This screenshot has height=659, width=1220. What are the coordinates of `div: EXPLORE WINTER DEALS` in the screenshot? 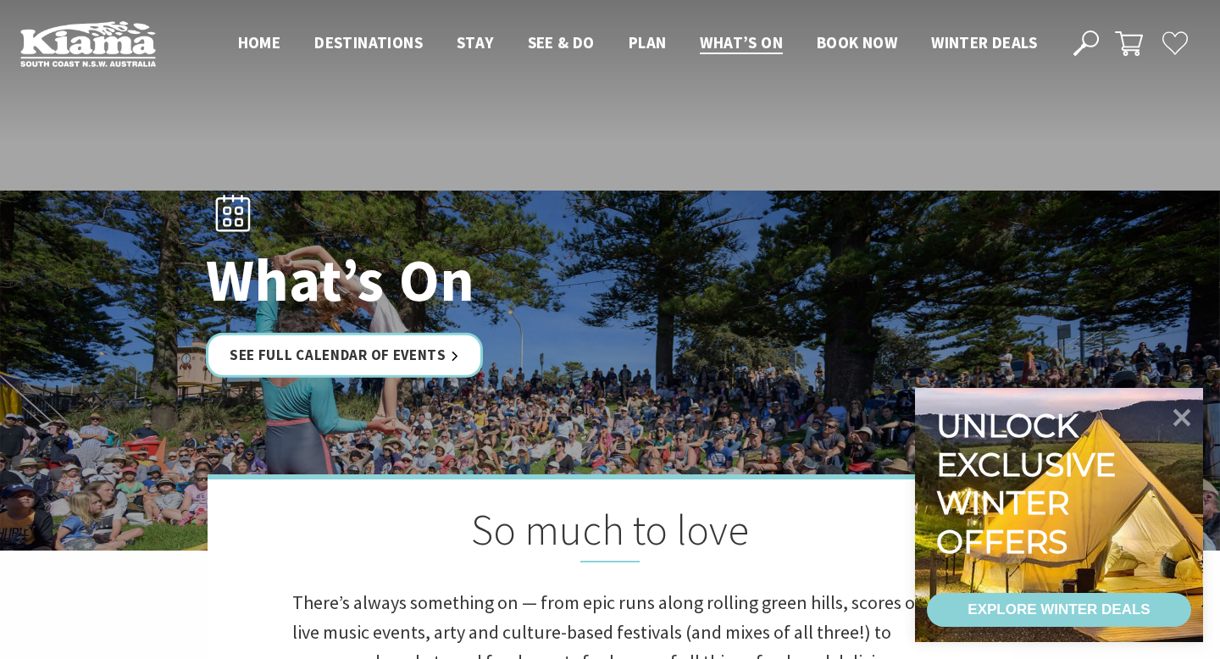 It's located at (1058, 610).